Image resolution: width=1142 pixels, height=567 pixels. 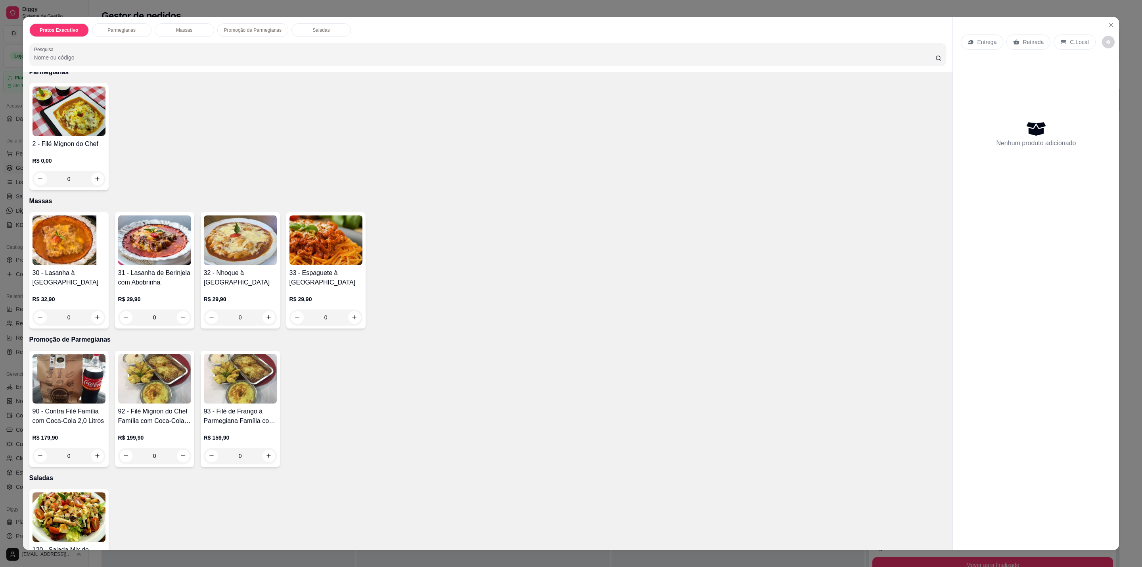 I want to click on input: Pesquisa, so click(x=485, y=57).